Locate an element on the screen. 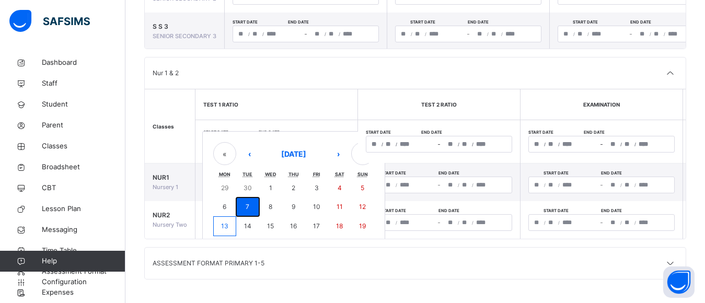  span: Student is located at coordinates (84, 105).